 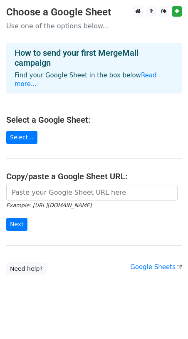 What do you see at coordinates (156, 267) in the screenshot?
I see `a: Google Sheets` at bounding box center [156, 267].